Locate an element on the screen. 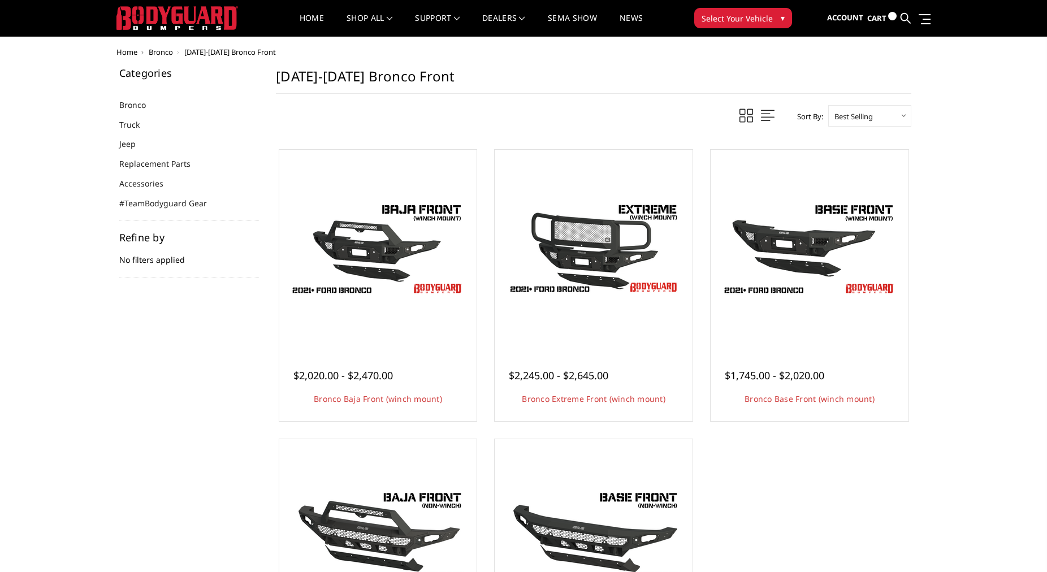 Image resolution: width=1047 pixels, height=572 pixels. a: News is located at coordinates (631, 25).